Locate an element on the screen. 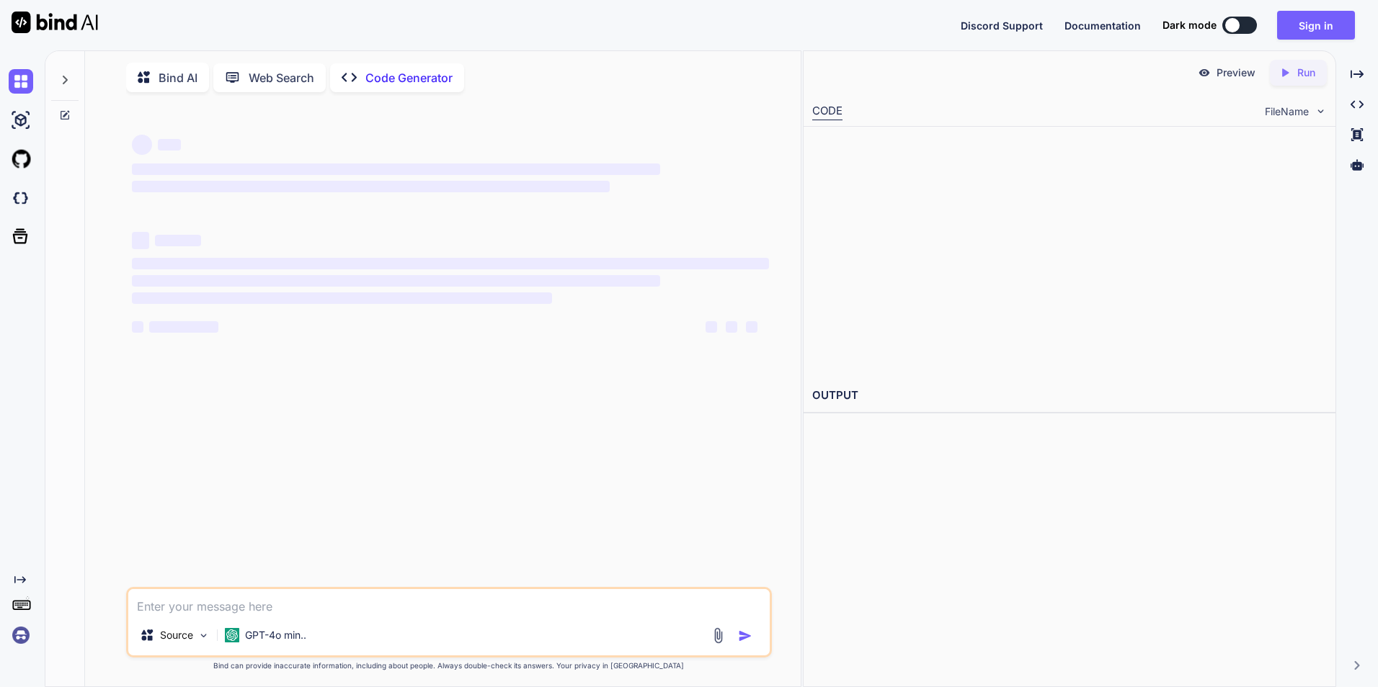 This screenshot has height=687, width=1378. p: Code Generator is located at coordinates (409, 78).